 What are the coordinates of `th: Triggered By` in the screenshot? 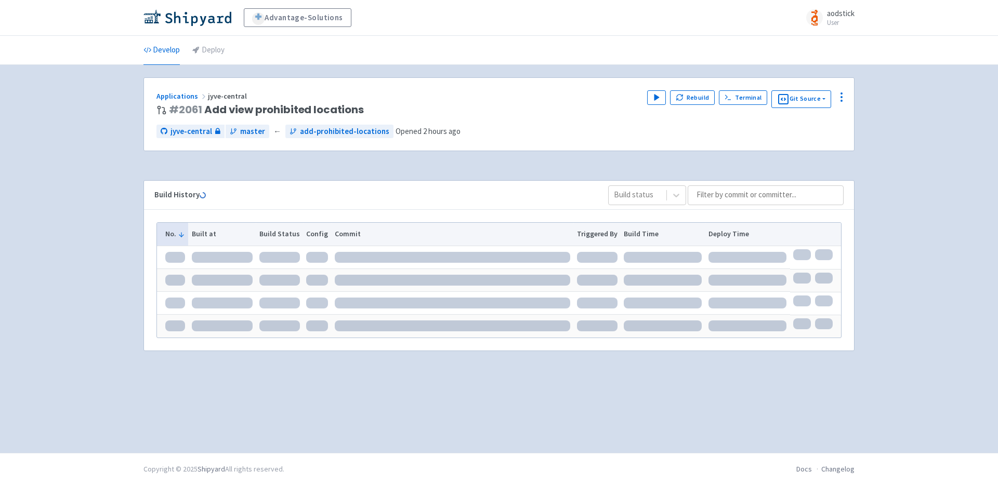 It's located at (597, 234).